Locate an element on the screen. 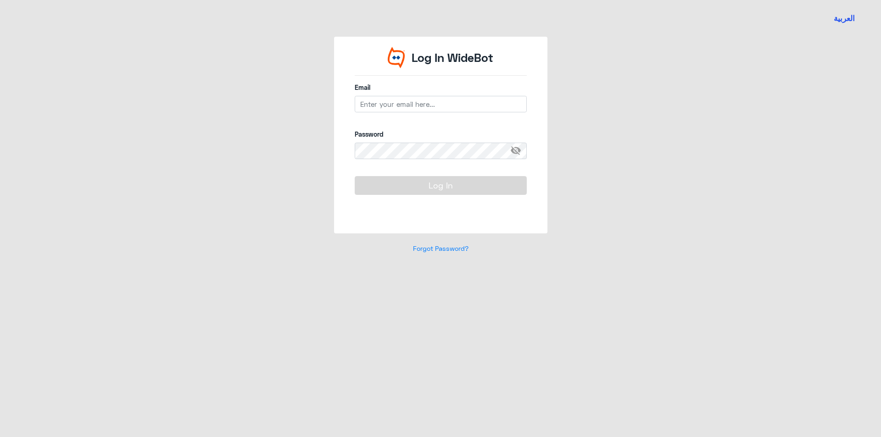 The height and width of the screenshot is (437, 881). span: visibility_off is located at coordinates (518, 151).